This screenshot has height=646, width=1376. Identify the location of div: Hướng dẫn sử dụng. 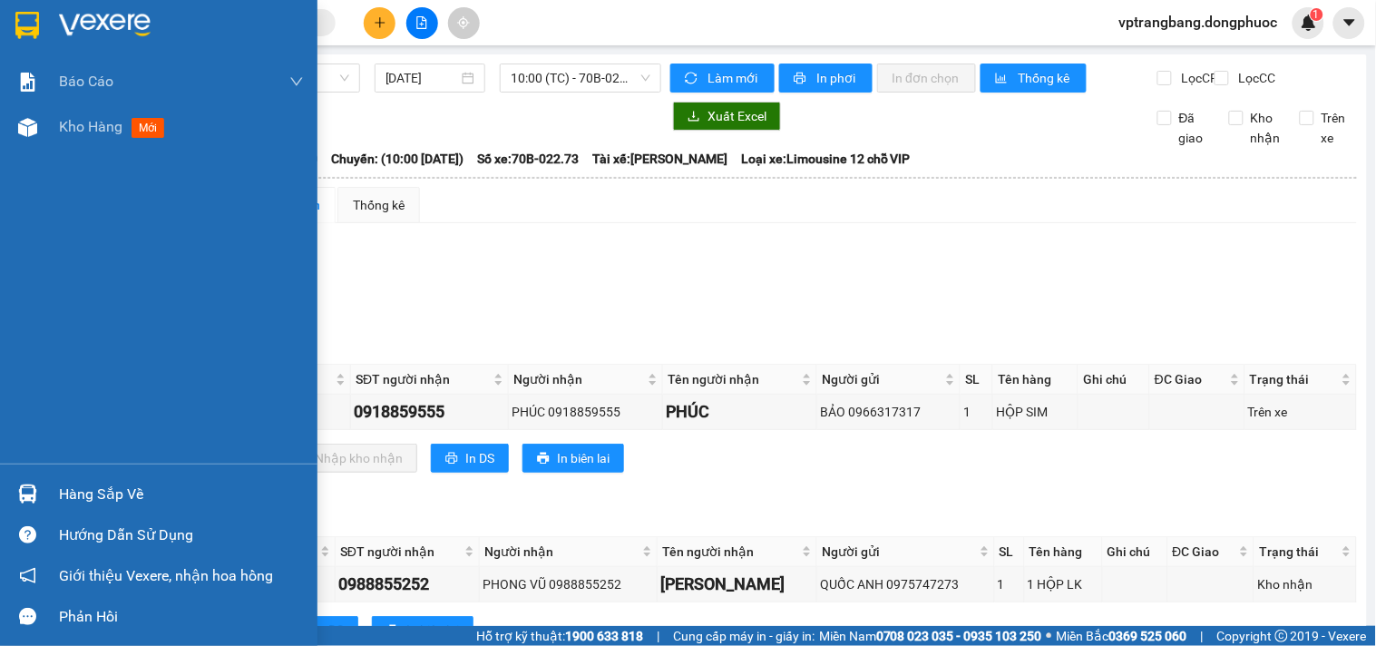
(181, 535).